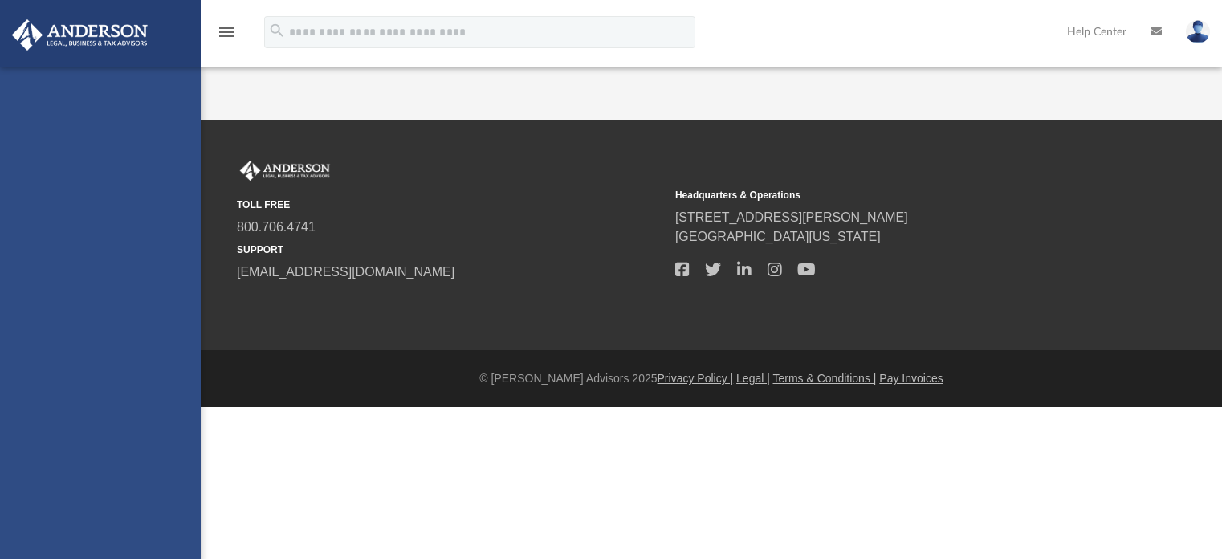  I want to click on a: Pay Invoices, so click(911, 378).